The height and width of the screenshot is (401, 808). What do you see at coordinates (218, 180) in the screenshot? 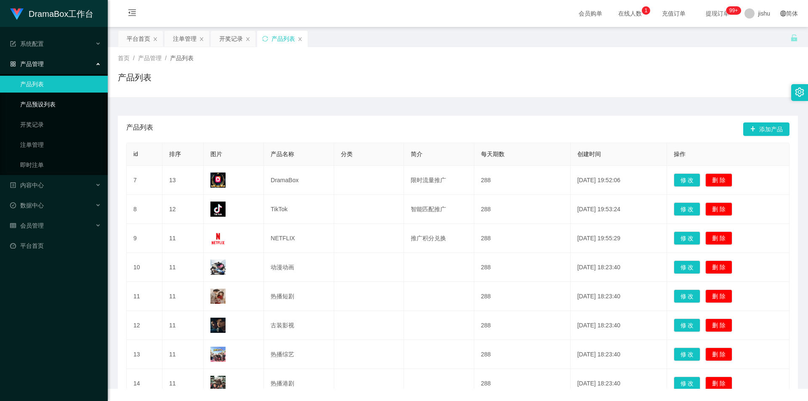
I see `img: 68d606f79f162.jpg` at bounding box center [218, 180].